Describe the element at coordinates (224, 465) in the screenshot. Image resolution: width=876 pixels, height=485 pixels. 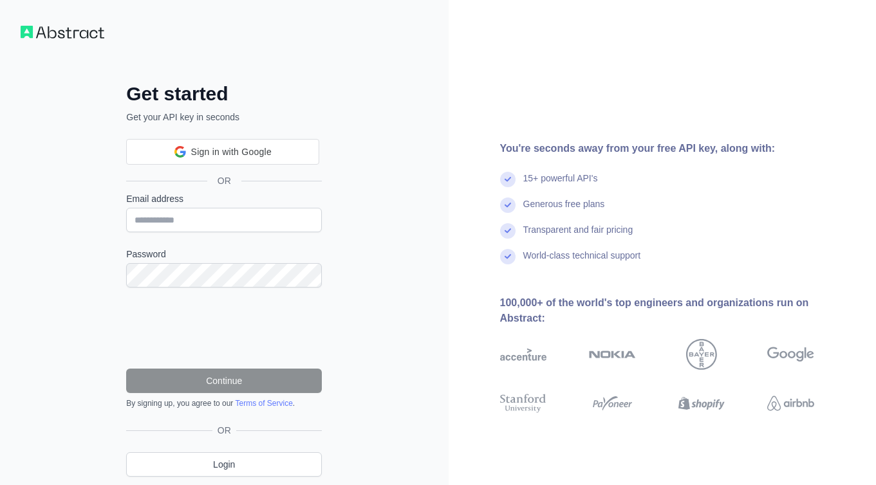
I see `a: Login` at that location.